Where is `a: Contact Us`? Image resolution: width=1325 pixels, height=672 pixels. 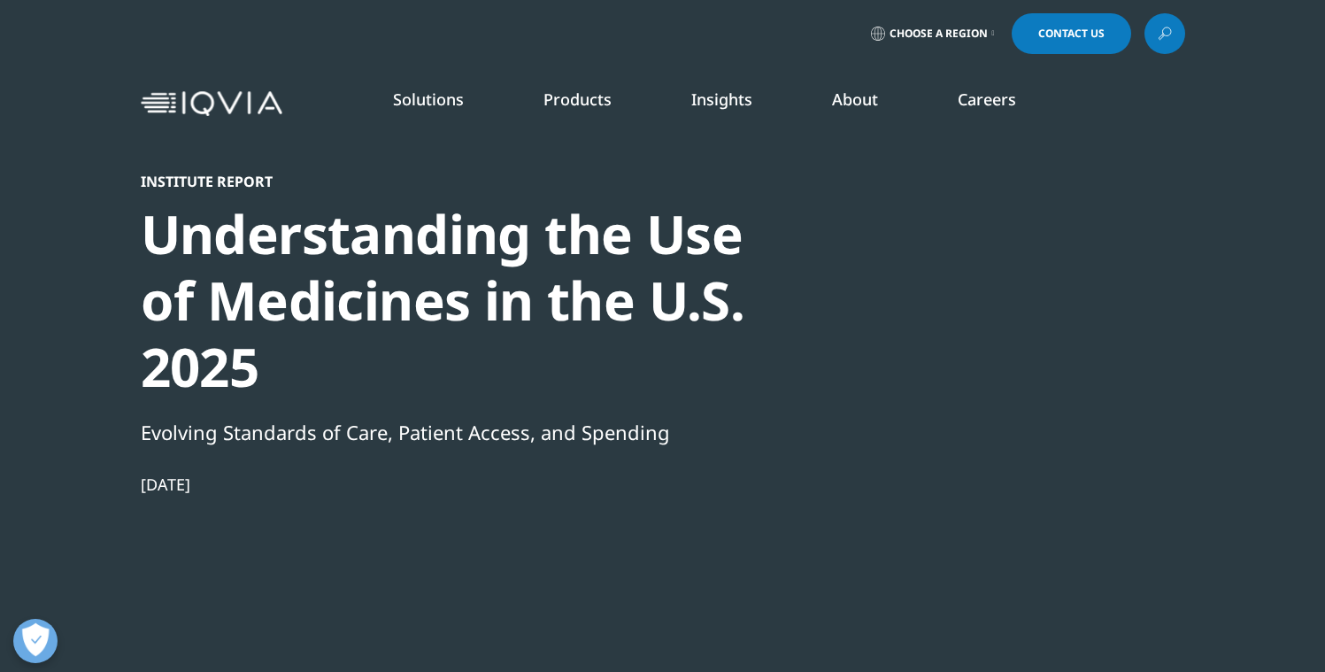 a: Contact Us is located at coordinates (1071, 34).